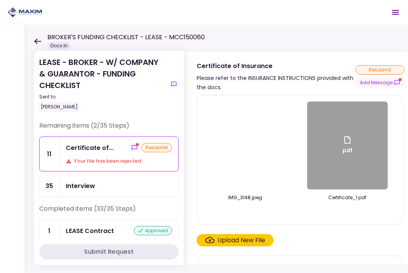 The image size is (408, 273). What do you see at coordinates (347, 198) in the screenshot?
I see `div: Certificate_1.pdf` at bounding box center [347, 198].